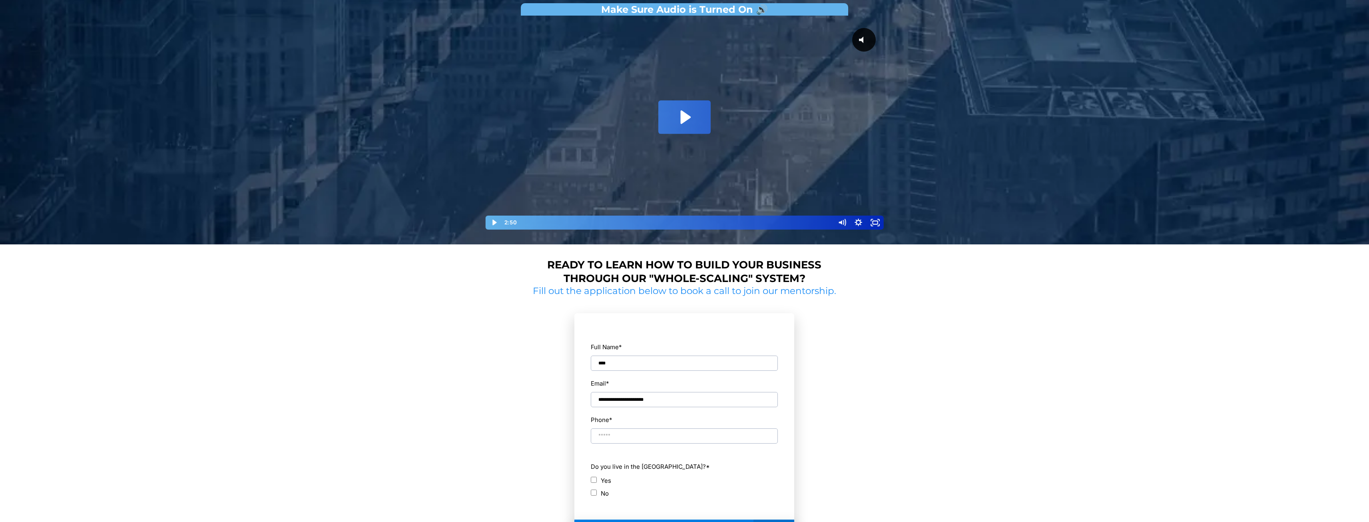 The height and width of the screenshot is (522, 1369). I want to click on h2: Fill out the application below to book a call to join our mentorship., so click(685, 291).